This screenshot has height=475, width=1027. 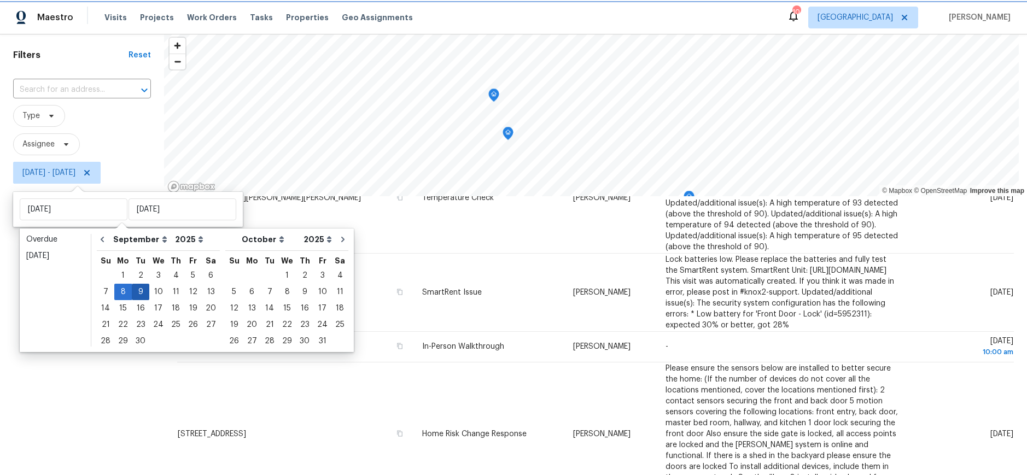 What do you see at coordinates (115, 17) in the screenshot?
I see `span: Visits` at bounding box center [115, 17].